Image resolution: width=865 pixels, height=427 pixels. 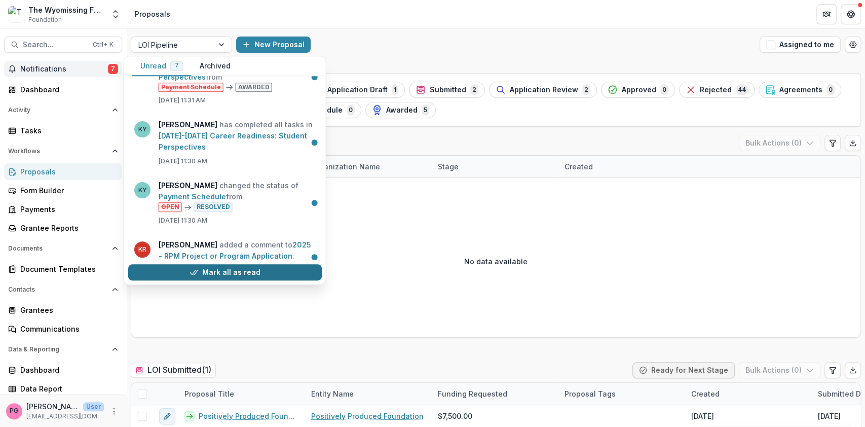 I want to click on span: Agreements, so click(x=801, y=90).